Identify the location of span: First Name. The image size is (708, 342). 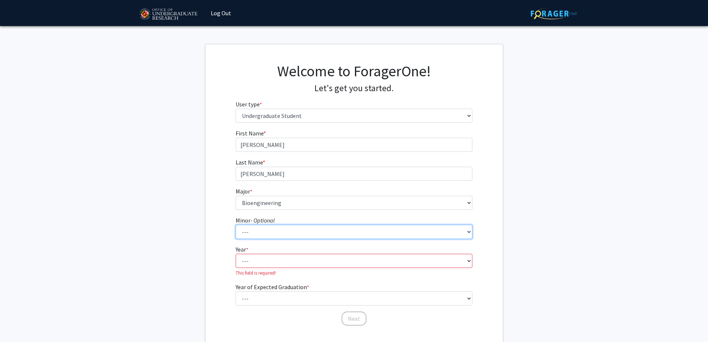
(250, 133).